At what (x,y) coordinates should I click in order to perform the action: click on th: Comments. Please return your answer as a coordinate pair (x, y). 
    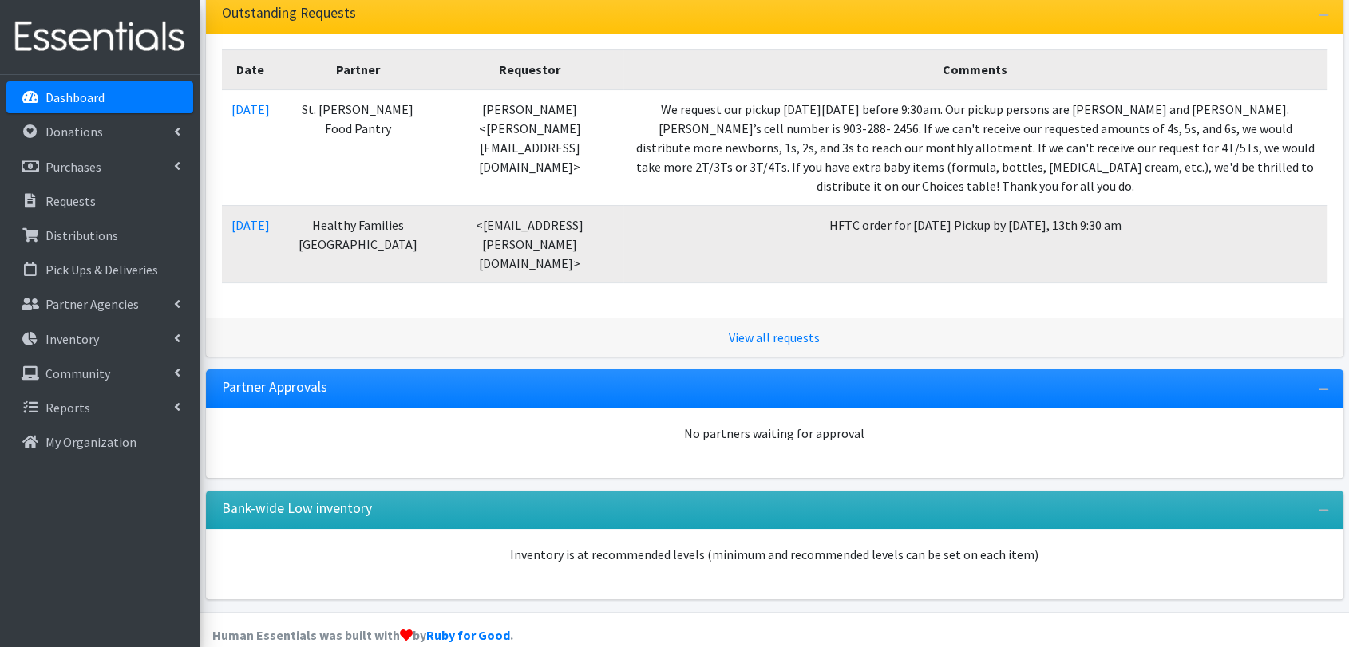
    Looking at the image, I should click on (975, 69).